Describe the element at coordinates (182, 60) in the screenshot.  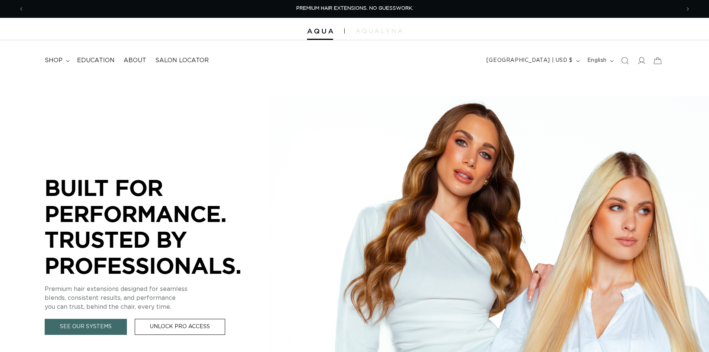
I see `a: Salon Locator` at that location.